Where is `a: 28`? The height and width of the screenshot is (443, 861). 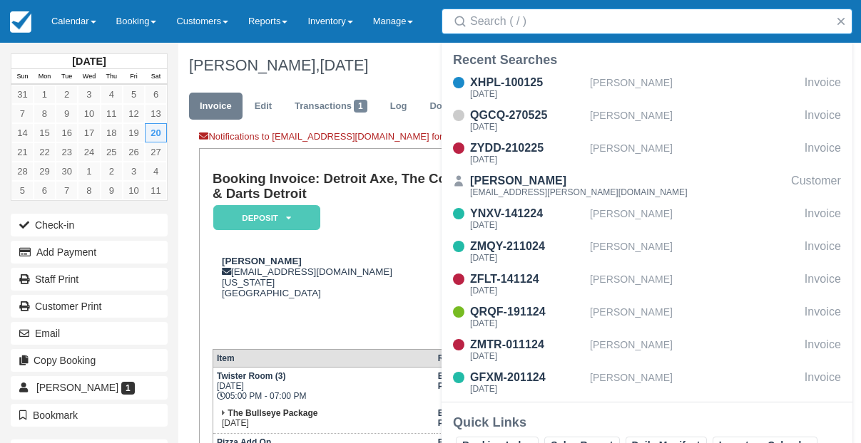 a: 28 is located at coordinates (22, 171).